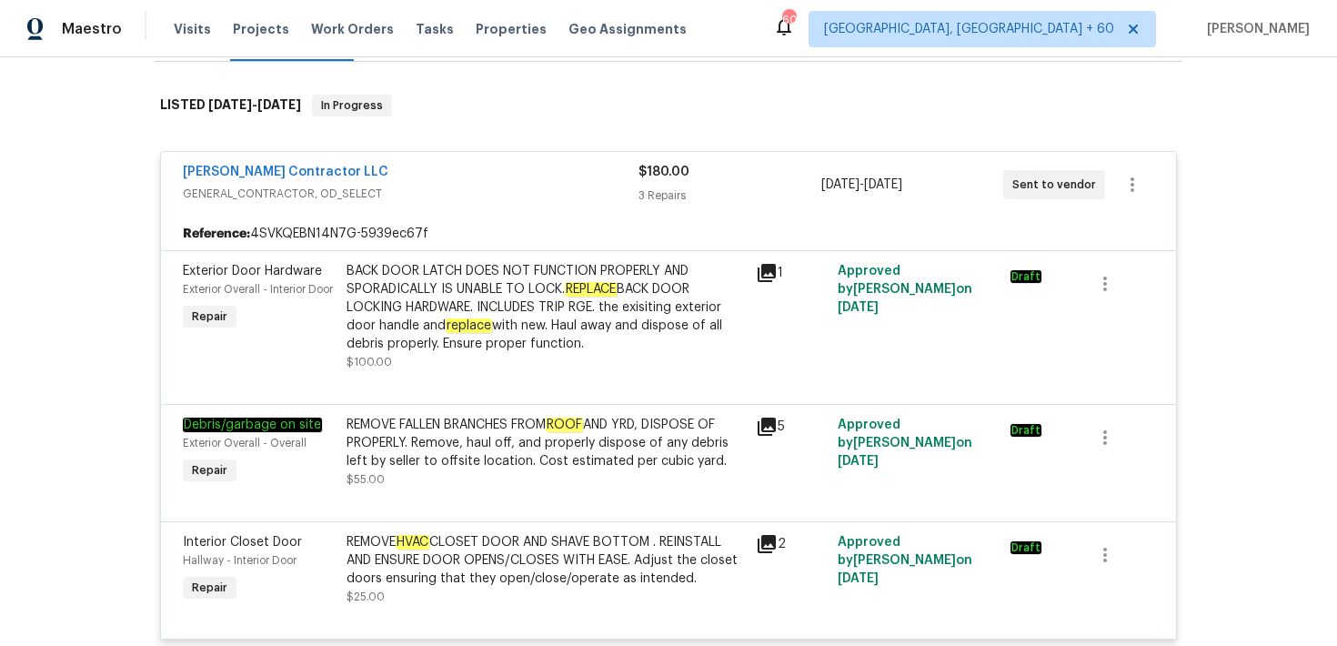  Describe the element at coordinates (664, 172) in the screenshot. I see `span: $180.00` at that location.